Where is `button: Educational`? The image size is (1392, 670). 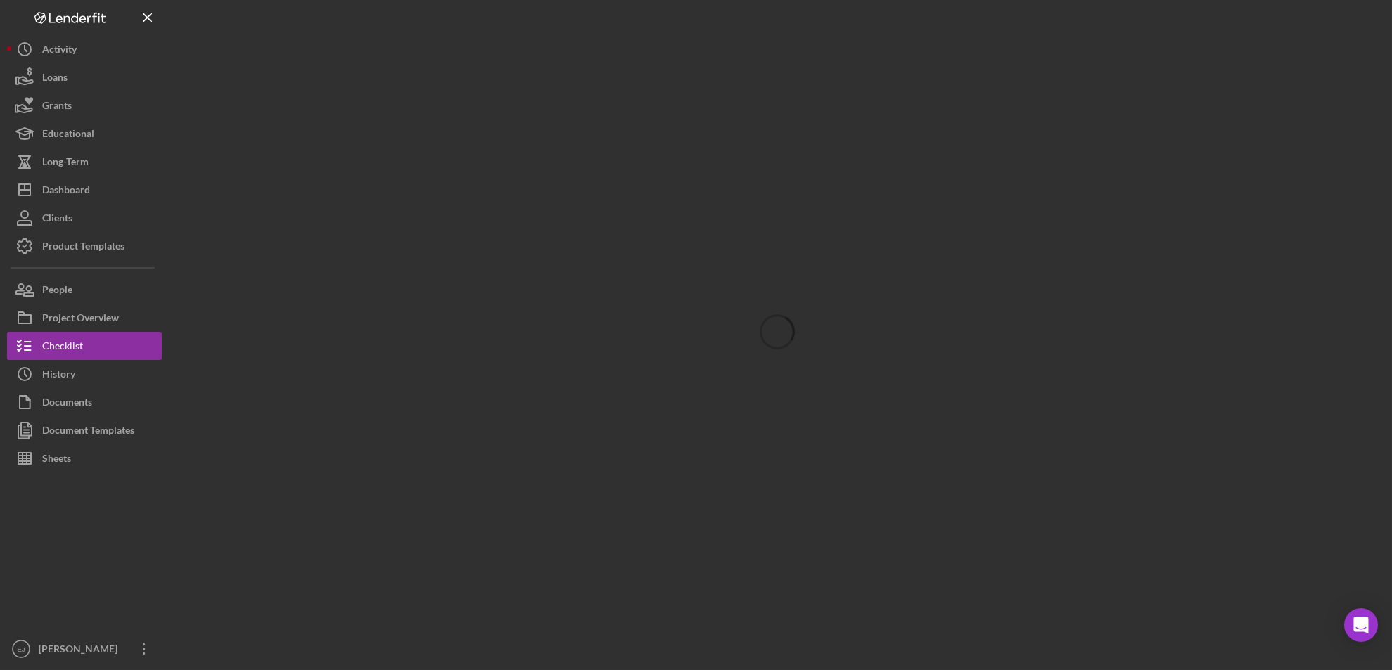
button: Educational is located at coordinates (84, 134).